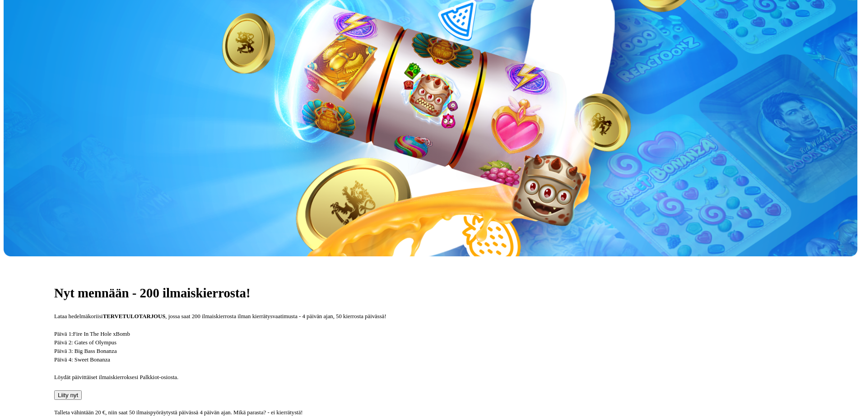 The image size is (861, 417). I want to click on strong: TERVETULOTARJOUS, so click(134, 317).